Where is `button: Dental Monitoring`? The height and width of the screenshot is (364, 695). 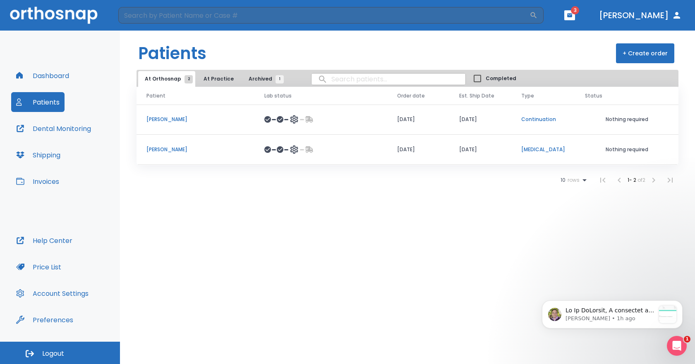
button: Dental Monitoring is located at coordinates (53, 129).